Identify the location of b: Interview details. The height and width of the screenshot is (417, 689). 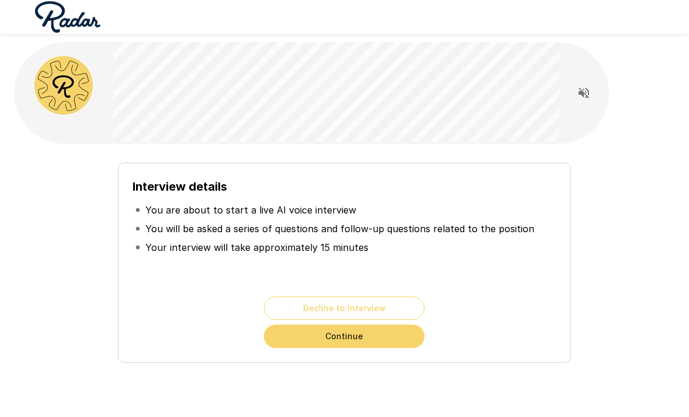
(180, 186).